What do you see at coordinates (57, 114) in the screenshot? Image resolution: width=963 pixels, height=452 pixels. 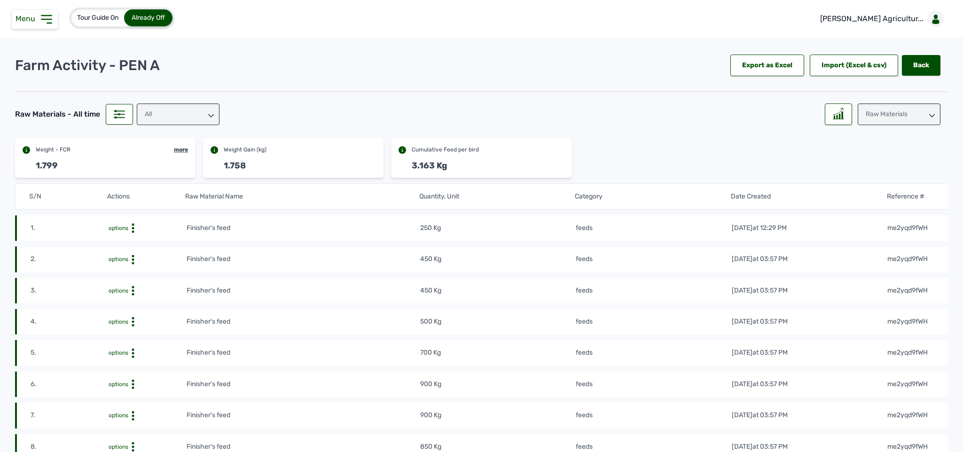 I see `div: Raw Materials - All time` at bounding box center [57, 114].